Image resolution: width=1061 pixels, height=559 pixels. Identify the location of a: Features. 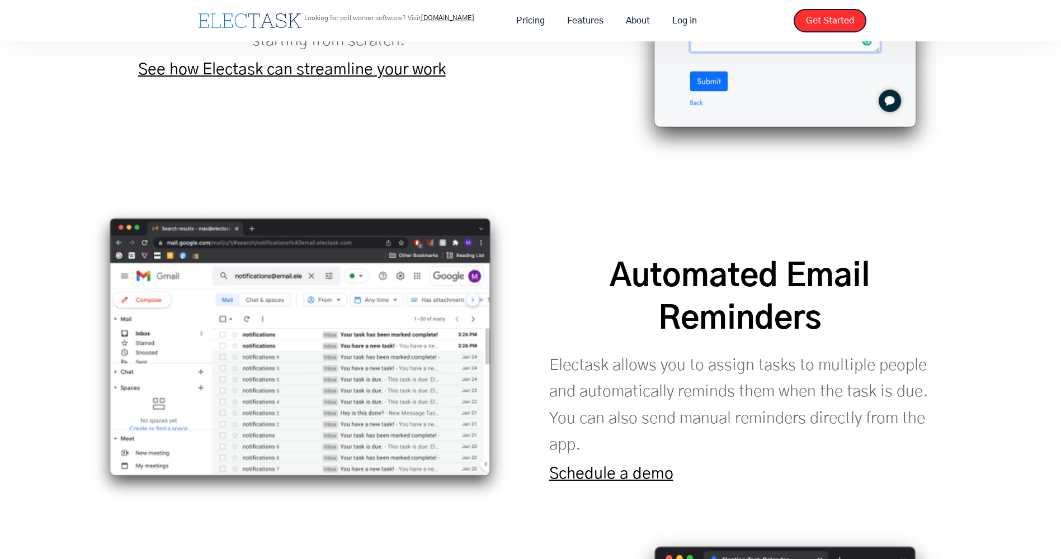
(585, 21).